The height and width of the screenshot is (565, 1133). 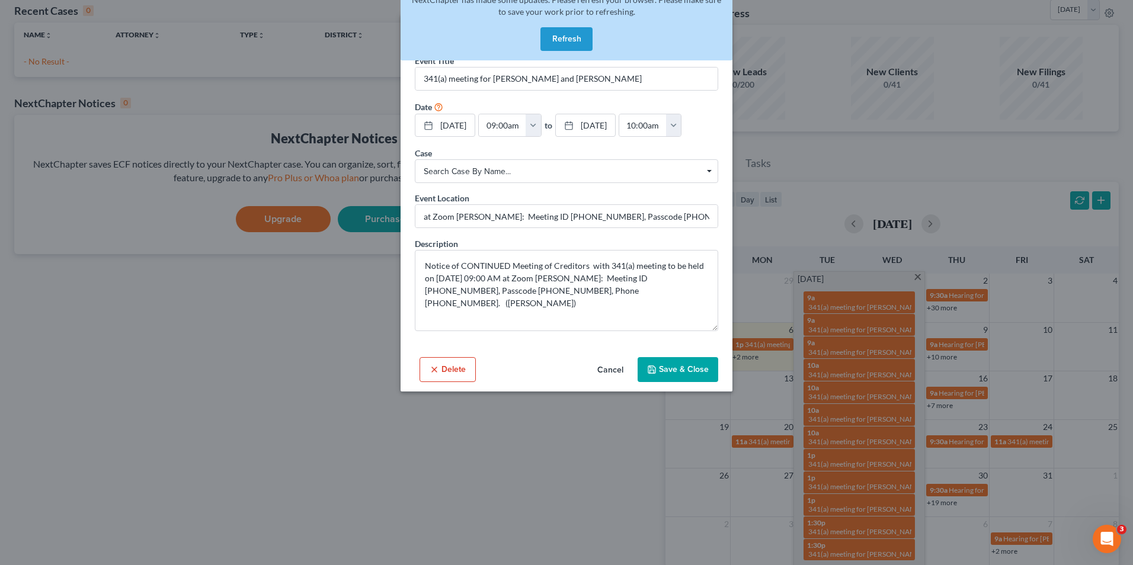 What do you see at coordinates (423, 107) in the screenshot?
I see `label: Date` at bounding box center [423, 107].